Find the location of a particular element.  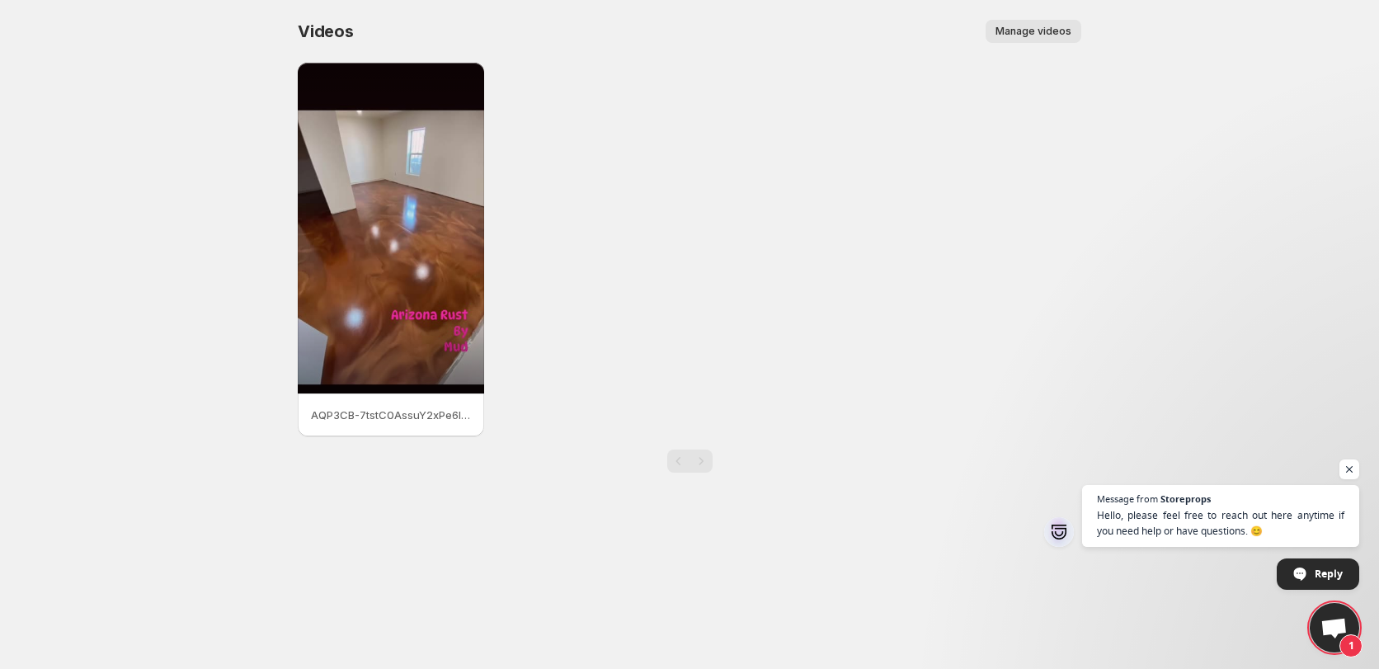

span: Message from is located at coordinates (1128, 498).